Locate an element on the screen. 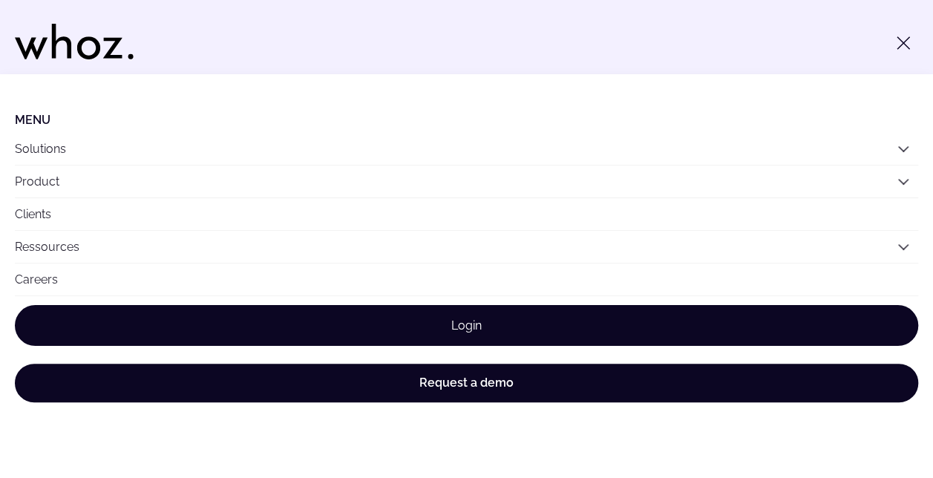 The image size is (933, 478). a: Request a demo is located at coordinates (466, 383).